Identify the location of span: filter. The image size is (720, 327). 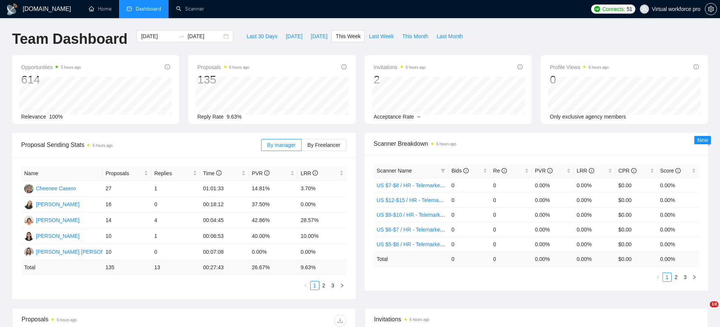
(443, 171).